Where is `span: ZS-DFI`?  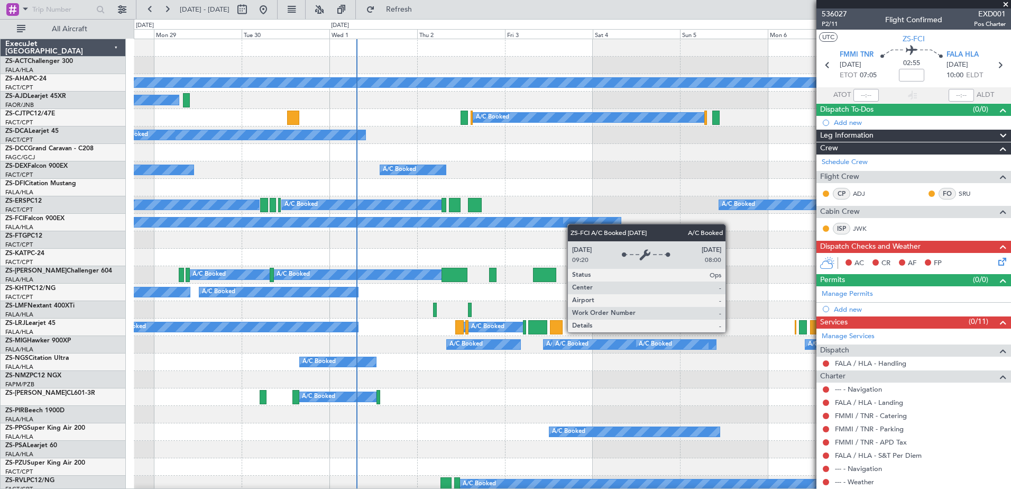 span: ZS-DFI is located at coordinates (15, 184).